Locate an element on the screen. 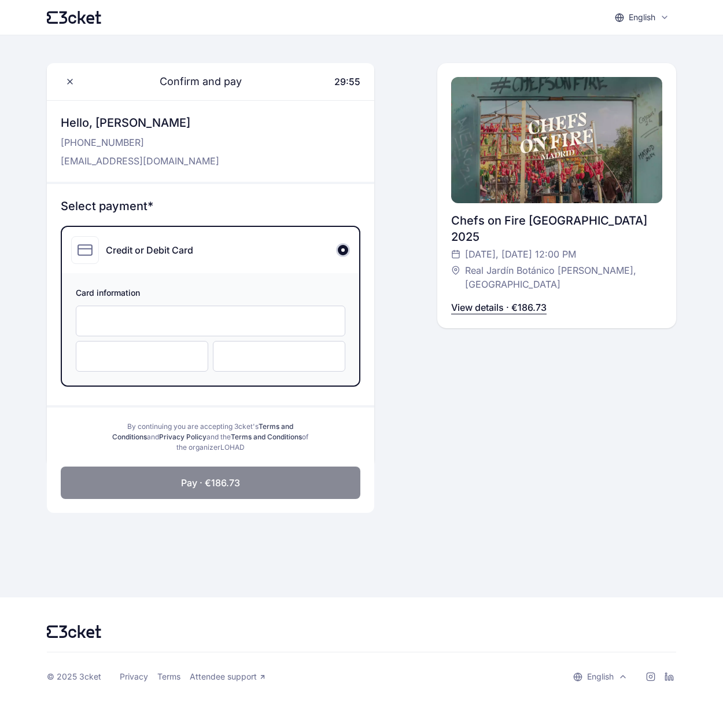 Image resolution: width=723 pixels, height=701 pixels. button: Pay · €186.73 is located at coordinates (211, 482).